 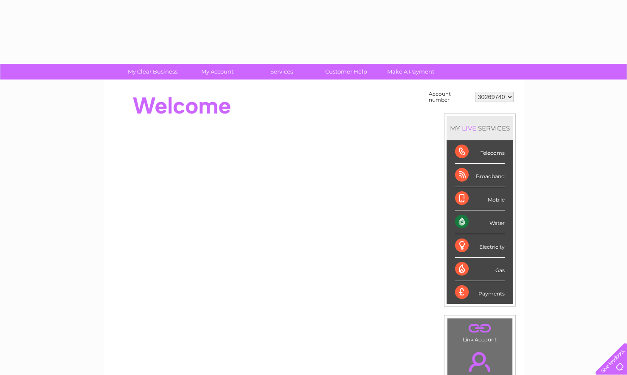 I want to click on div: Broadband, so click(x=480, y=175).